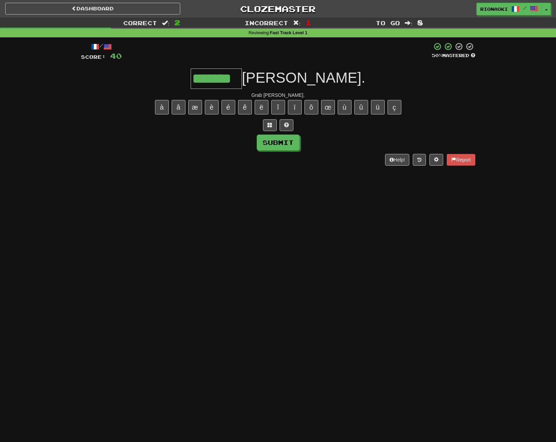 The image size is (556, 442). Describe the element at coordinates (93, 9) in the screenshot. I see `a: Dashboard` at that location.